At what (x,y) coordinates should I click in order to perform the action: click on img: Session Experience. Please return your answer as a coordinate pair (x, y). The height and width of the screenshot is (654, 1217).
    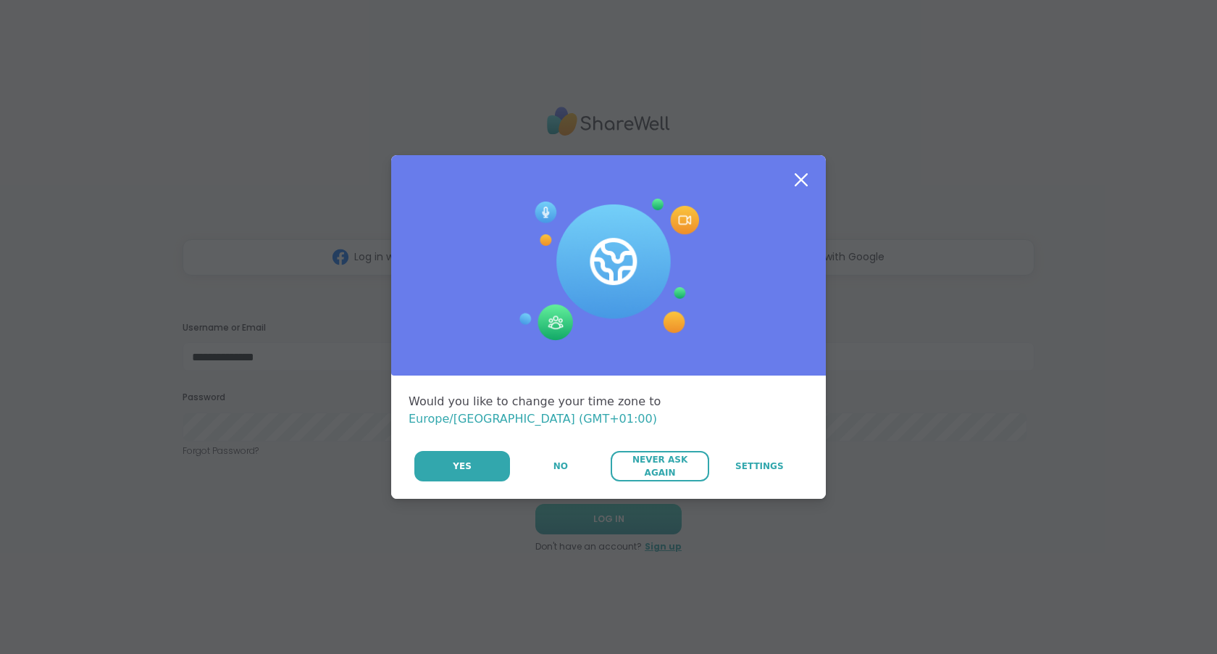
    Looking at the image, I should click on (609, 270).